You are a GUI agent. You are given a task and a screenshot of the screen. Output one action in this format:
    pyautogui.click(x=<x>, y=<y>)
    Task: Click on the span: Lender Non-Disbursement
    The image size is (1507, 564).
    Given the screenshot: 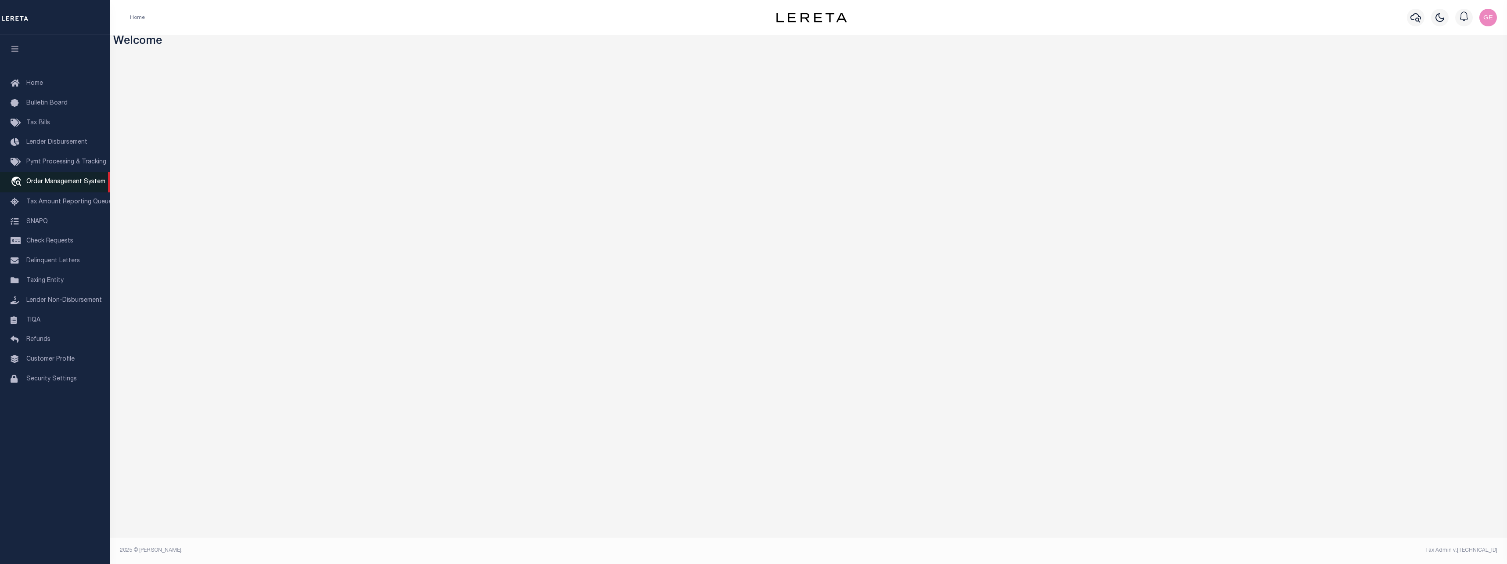 What is the action you would take?
    pyautogui.click(x=64, y=300)
    